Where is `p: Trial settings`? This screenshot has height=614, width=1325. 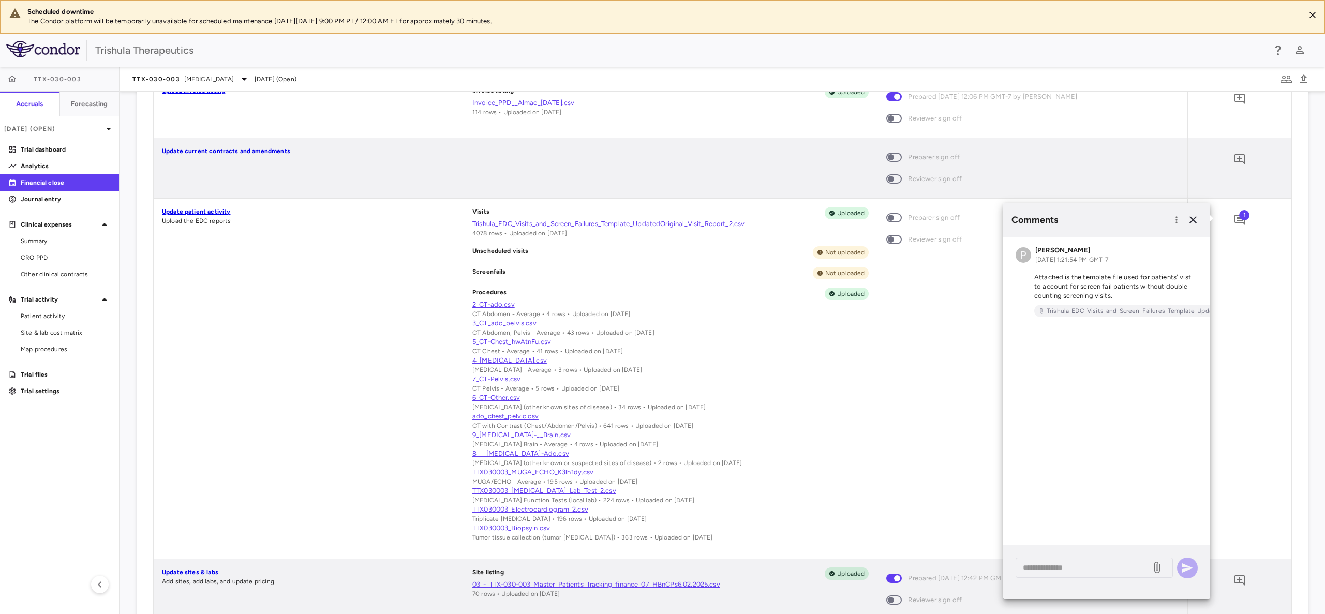 p: Trial settings is located at coordinates (66, 391).